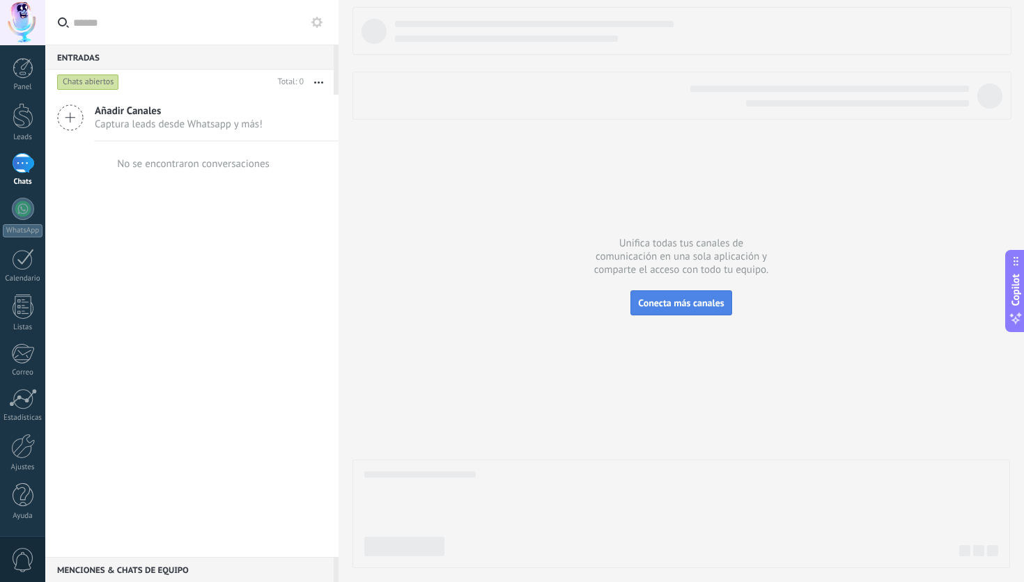 The height and width of the screenshot is (582, 1024). I want to click on div: Ajustes, so click(23, 468).